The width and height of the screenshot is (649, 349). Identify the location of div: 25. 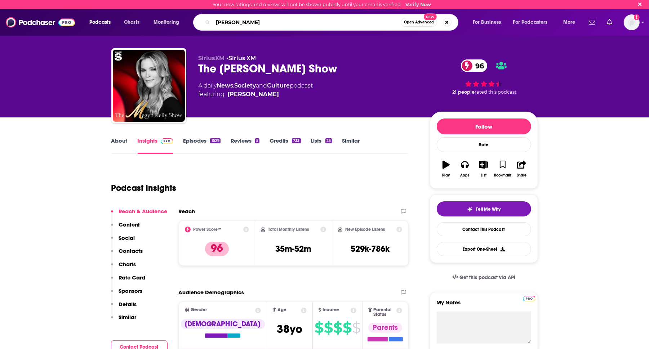
(329, 141).